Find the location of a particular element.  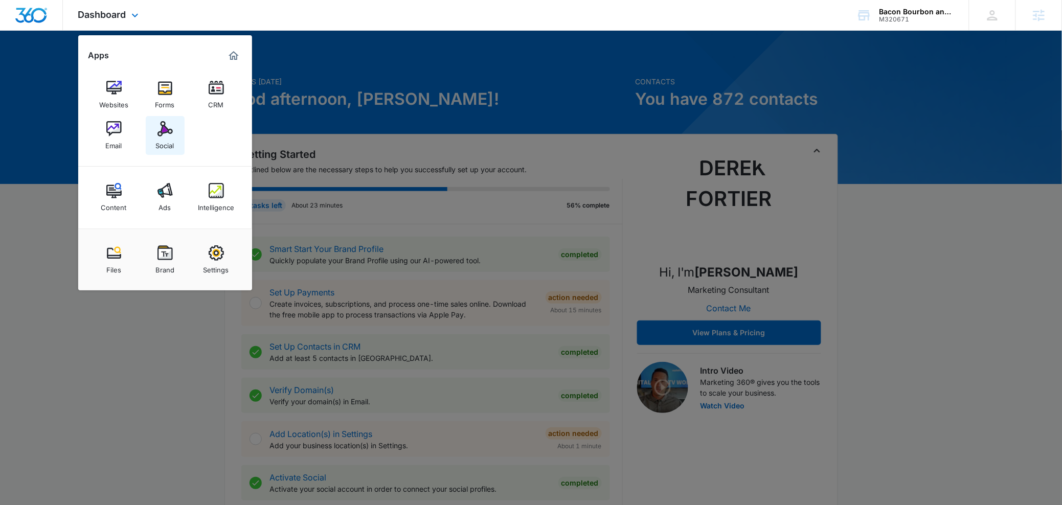

div: Intelligence is located at coordinates (216, 205).